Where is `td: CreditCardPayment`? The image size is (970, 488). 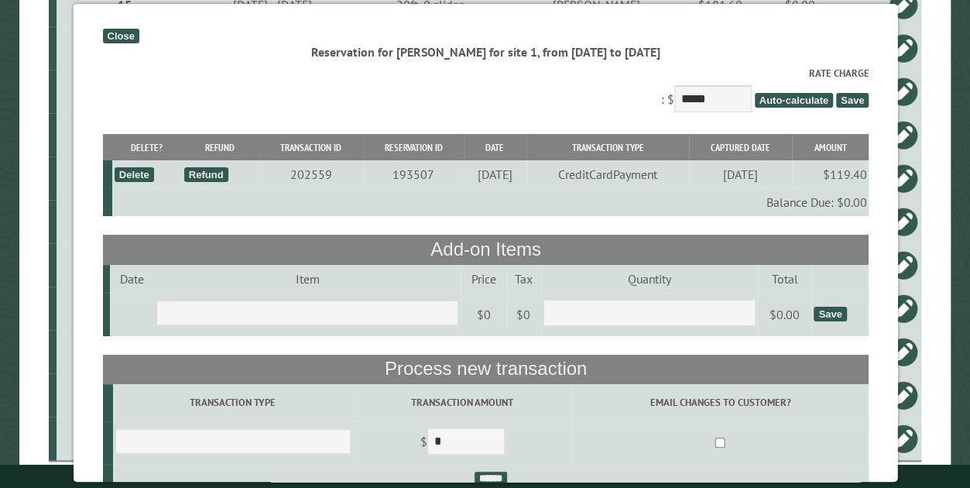
td: CreditCardPayment is located at coordinates (607, 174).